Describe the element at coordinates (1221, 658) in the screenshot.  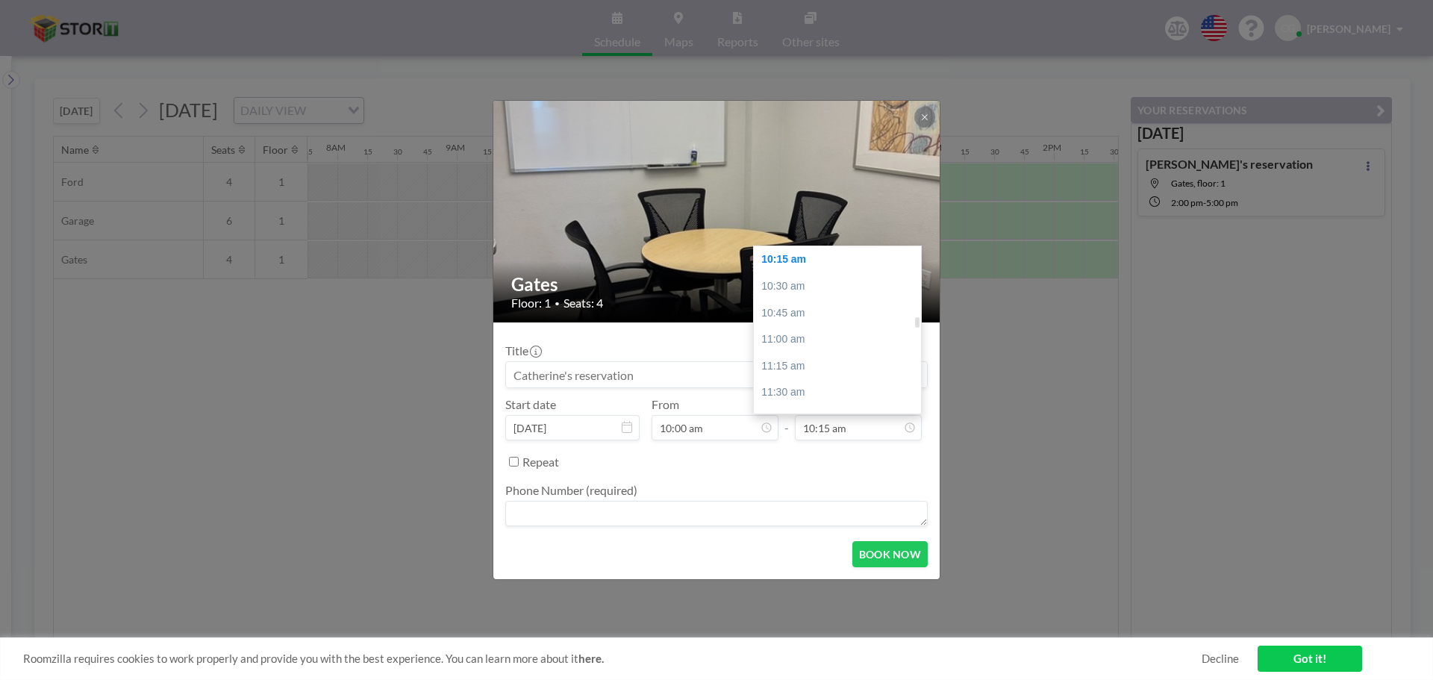
I see `a: Decline` at that location.